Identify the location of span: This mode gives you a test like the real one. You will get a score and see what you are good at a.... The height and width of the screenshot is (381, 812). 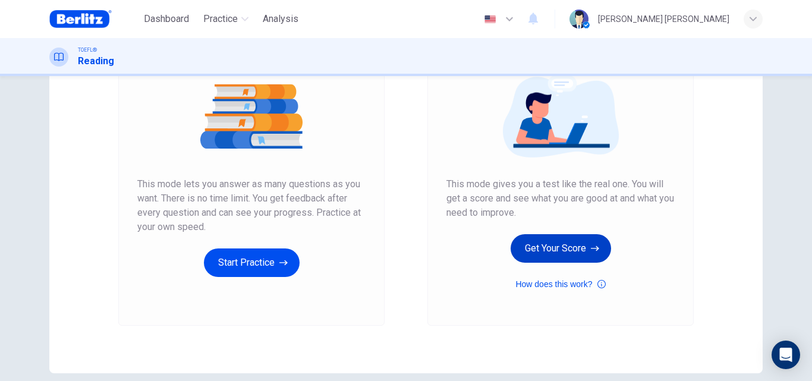
(560, 198).